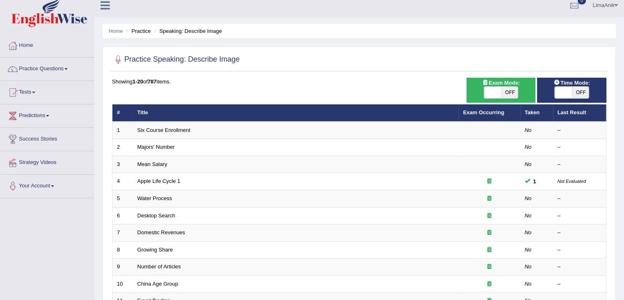 The image size is (624, 300). What do you see at coordinates (159, 181) in the screenshot?
I see `a: Apple Life Cycle 1` at bounding box center [159, 181].